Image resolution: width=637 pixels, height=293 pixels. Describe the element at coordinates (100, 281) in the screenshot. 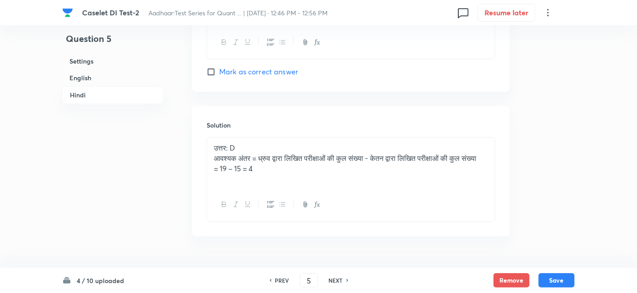

I see `h6: 4 / 10 uploaded` at that location.